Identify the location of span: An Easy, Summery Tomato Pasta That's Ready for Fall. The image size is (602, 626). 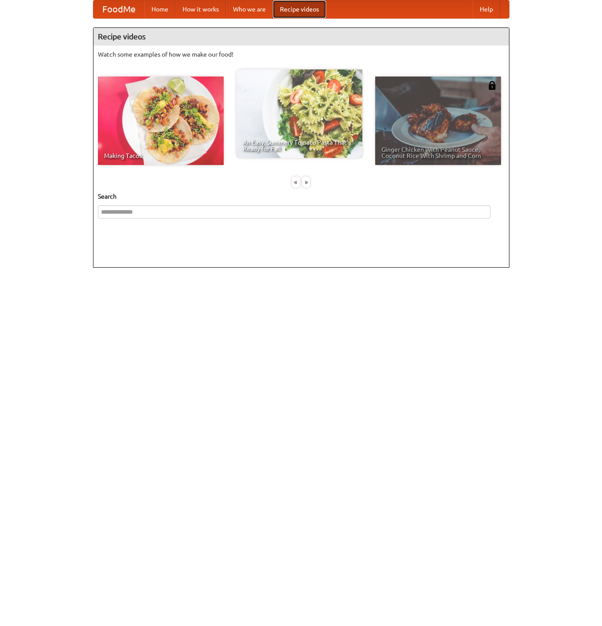
(299, 146).